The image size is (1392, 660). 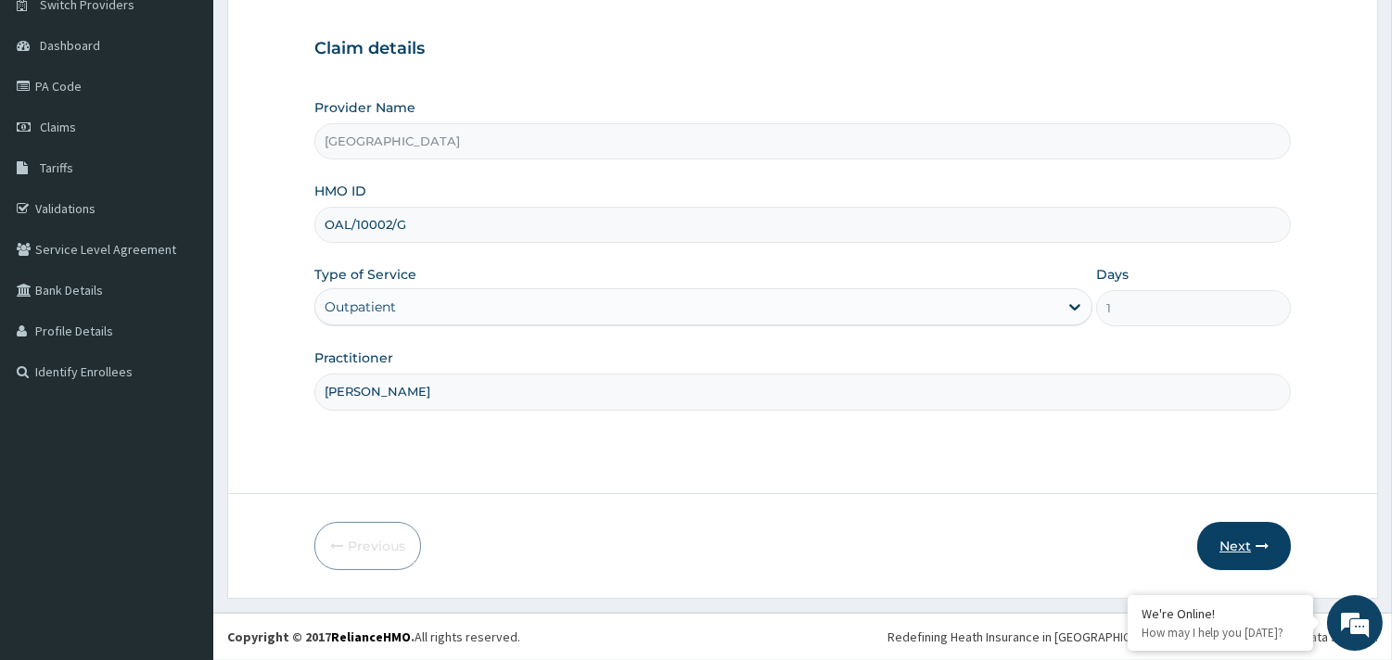 What do you see at coordinates (367, 546) in the screenshot?
I see `button: Previous` at bounding box center [367, 546].